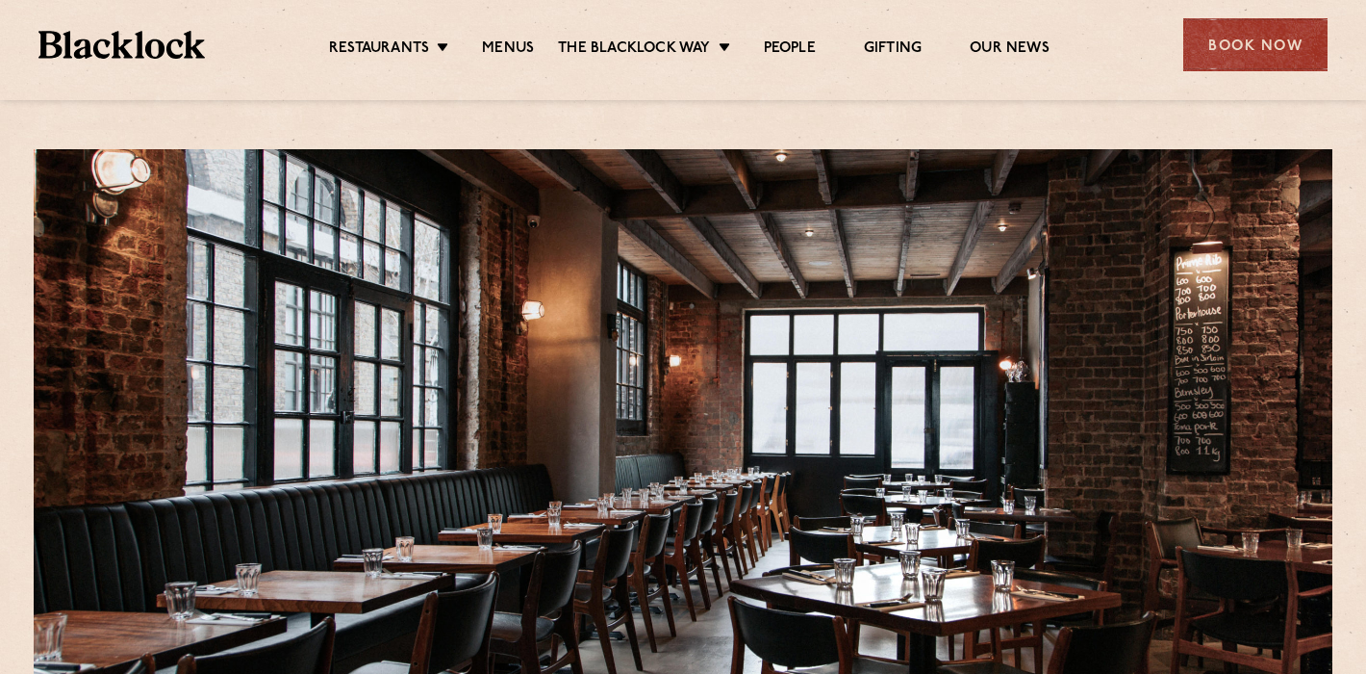 The image size is (1366, 674). What do you see at coordinates (634, 50) in the screenshot?
I see `a: The Blacklock Way` at bounding box center [634, 50].